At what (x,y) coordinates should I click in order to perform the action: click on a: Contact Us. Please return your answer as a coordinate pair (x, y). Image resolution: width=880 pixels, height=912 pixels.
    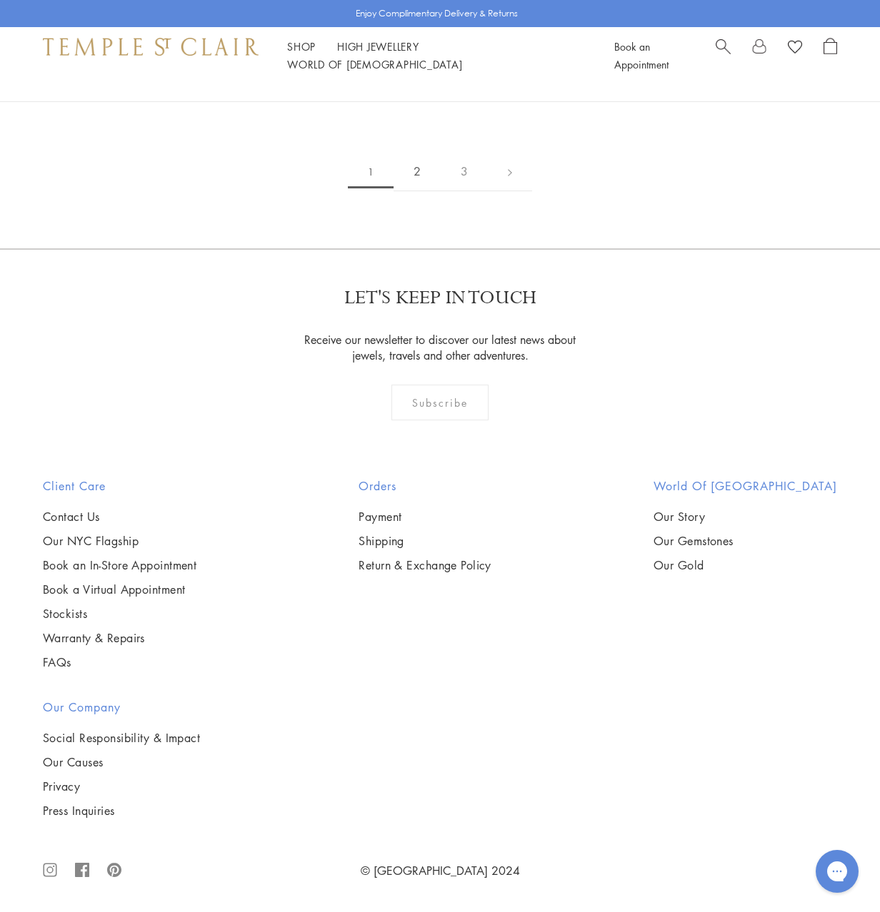
    Looking at the image, I should click on (119, 517).